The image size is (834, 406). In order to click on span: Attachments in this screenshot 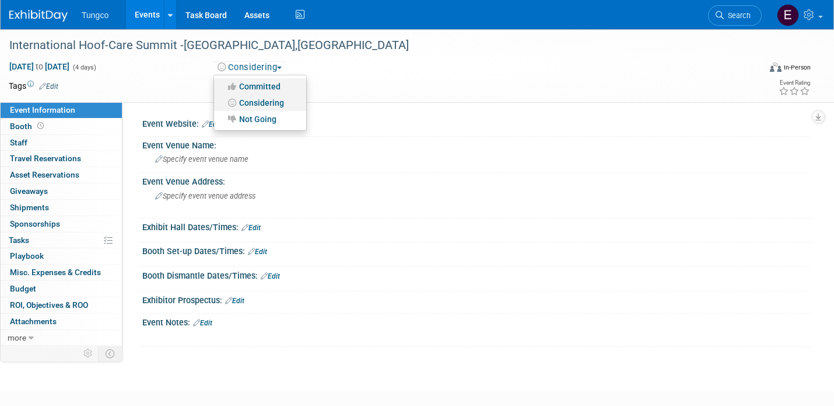, I will do `click(33, 321)`.